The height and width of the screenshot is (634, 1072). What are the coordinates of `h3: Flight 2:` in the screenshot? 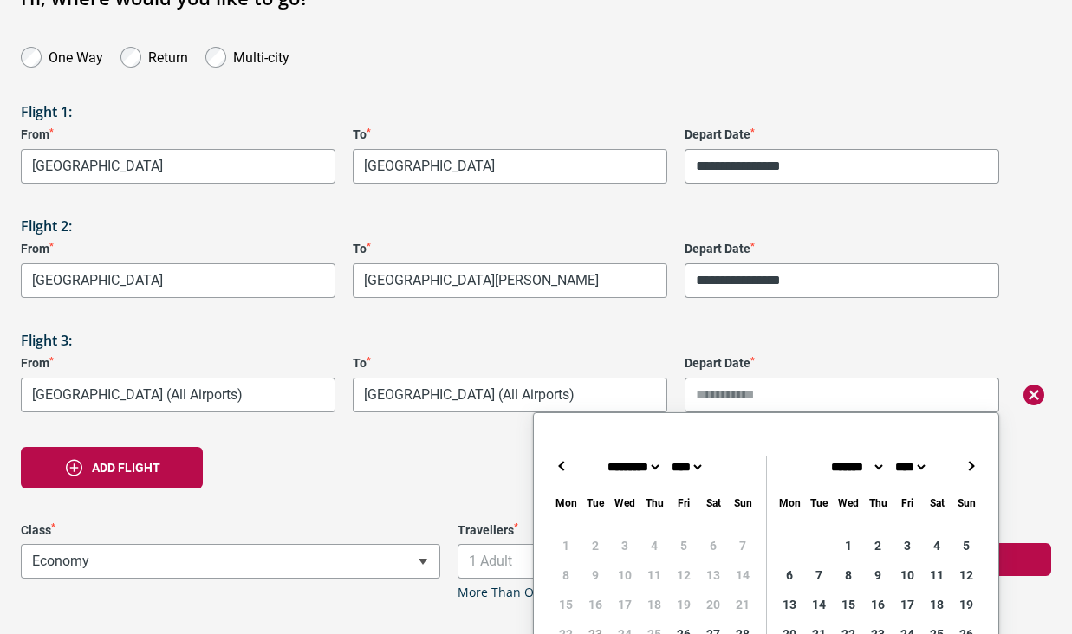 It's located at (536, 226).